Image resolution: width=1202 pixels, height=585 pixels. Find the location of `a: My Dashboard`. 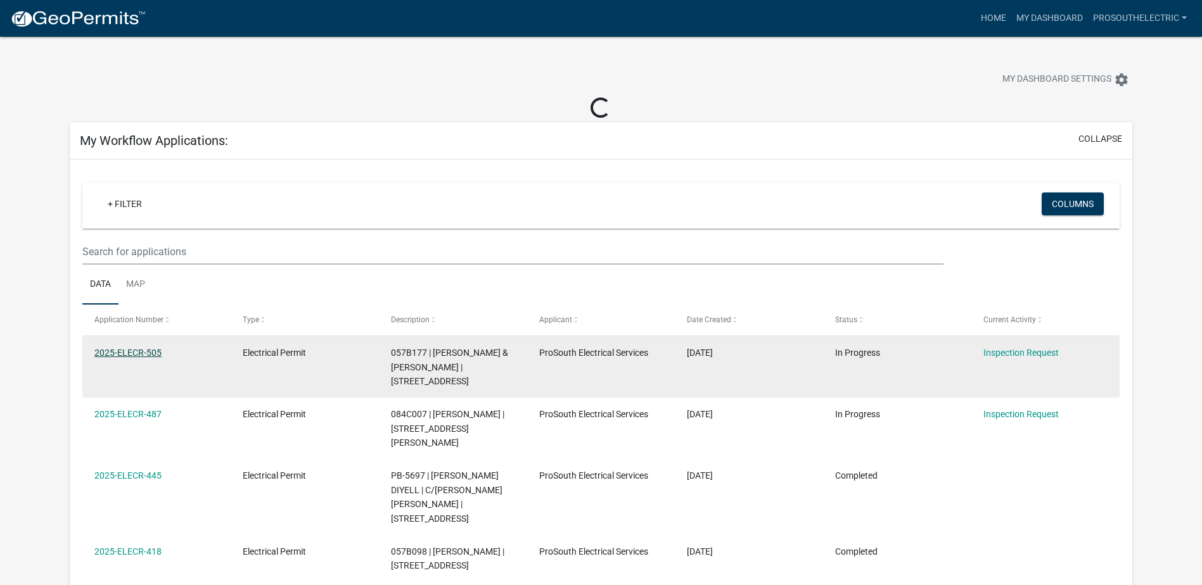

a: My Dashboard is located at coordinates (1049, 18).